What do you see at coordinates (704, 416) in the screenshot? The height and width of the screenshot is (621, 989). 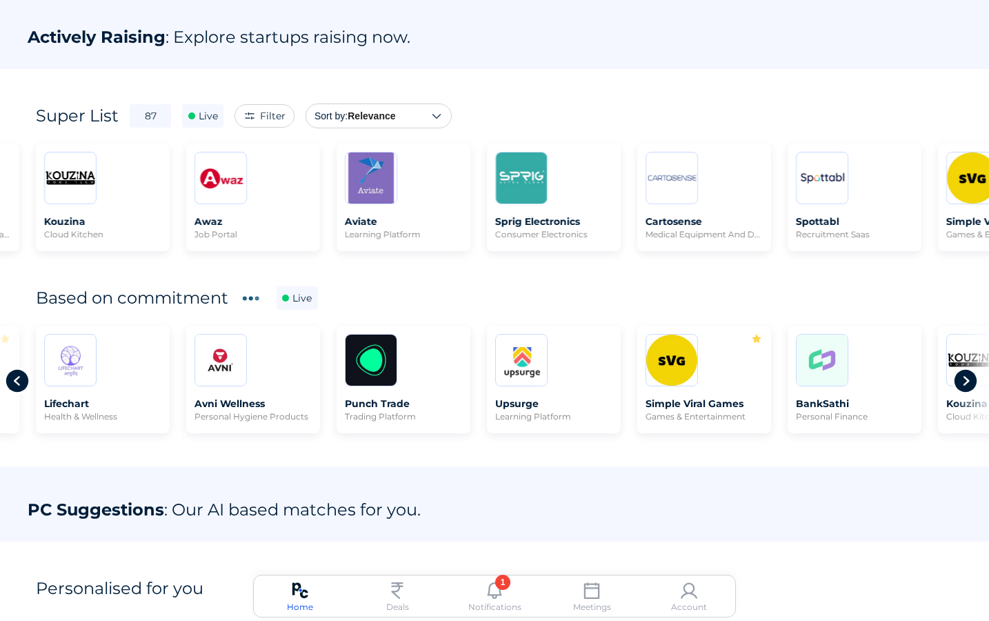 I see `span: games & entertainment` at bounding box center [704, 416].